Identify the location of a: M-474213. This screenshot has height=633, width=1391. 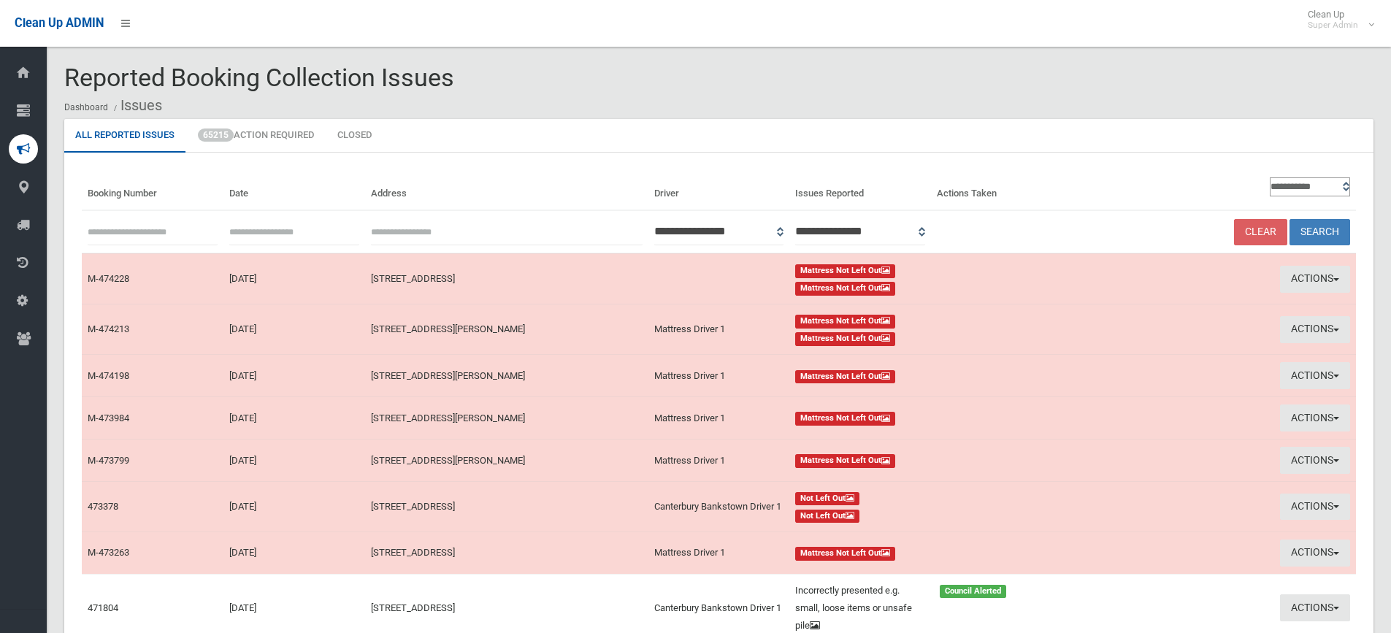
(108, 329).